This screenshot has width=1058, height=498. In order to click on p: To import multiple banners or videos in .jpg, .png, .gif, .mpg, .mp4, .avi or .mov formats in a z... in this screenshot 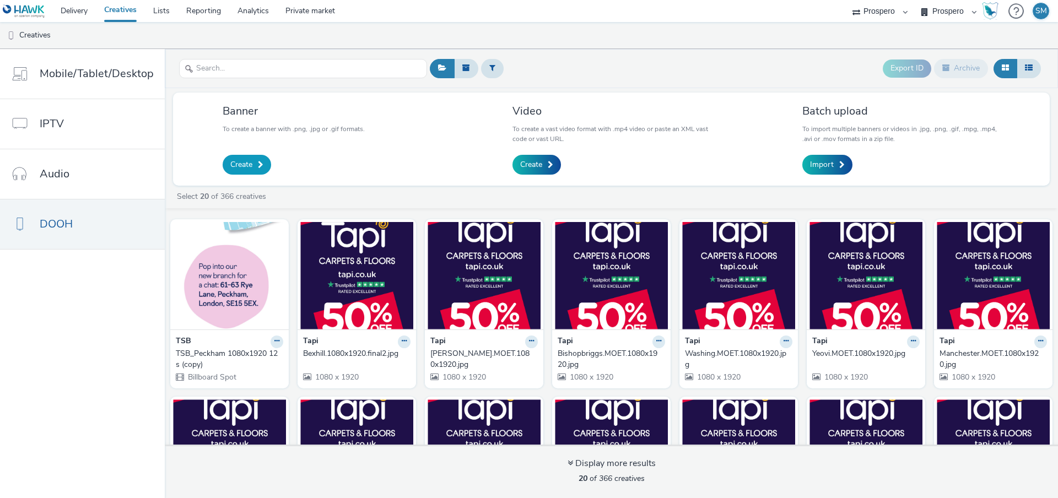, I will do `click(901, 134)`.